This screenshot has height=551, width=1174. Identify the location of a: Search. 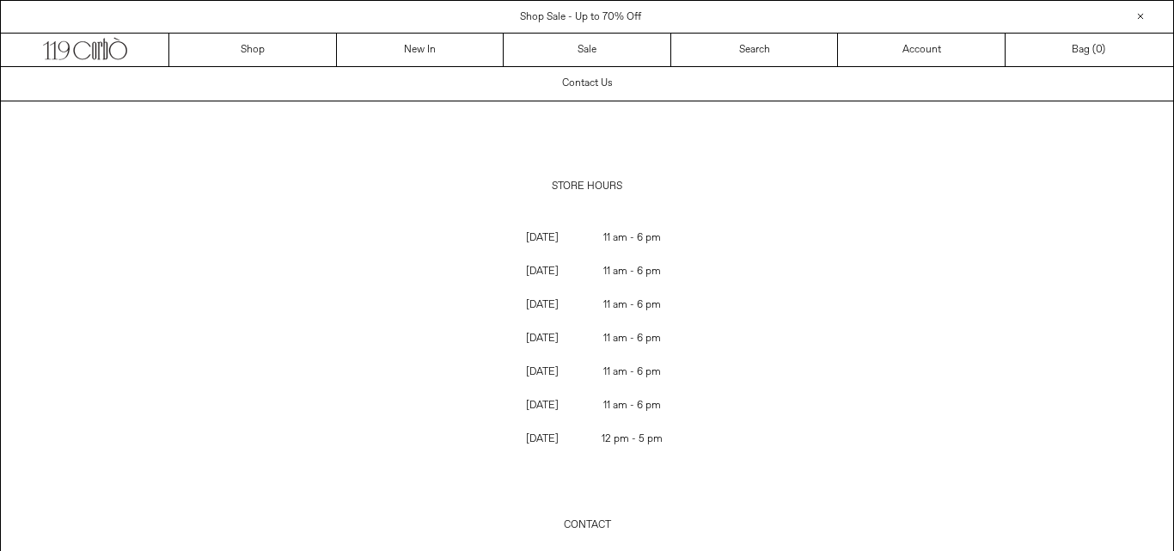
(754, 50).